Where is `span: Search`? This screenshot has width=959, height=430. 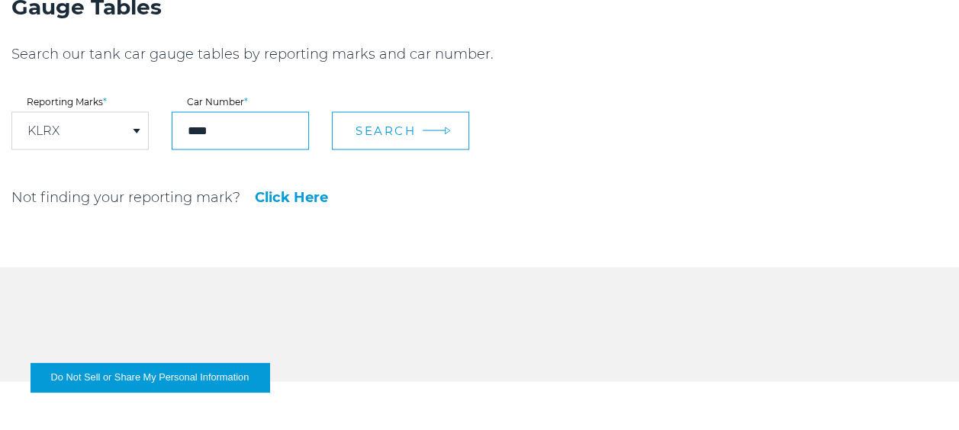 span: Search is located at coordinates (385, 130).